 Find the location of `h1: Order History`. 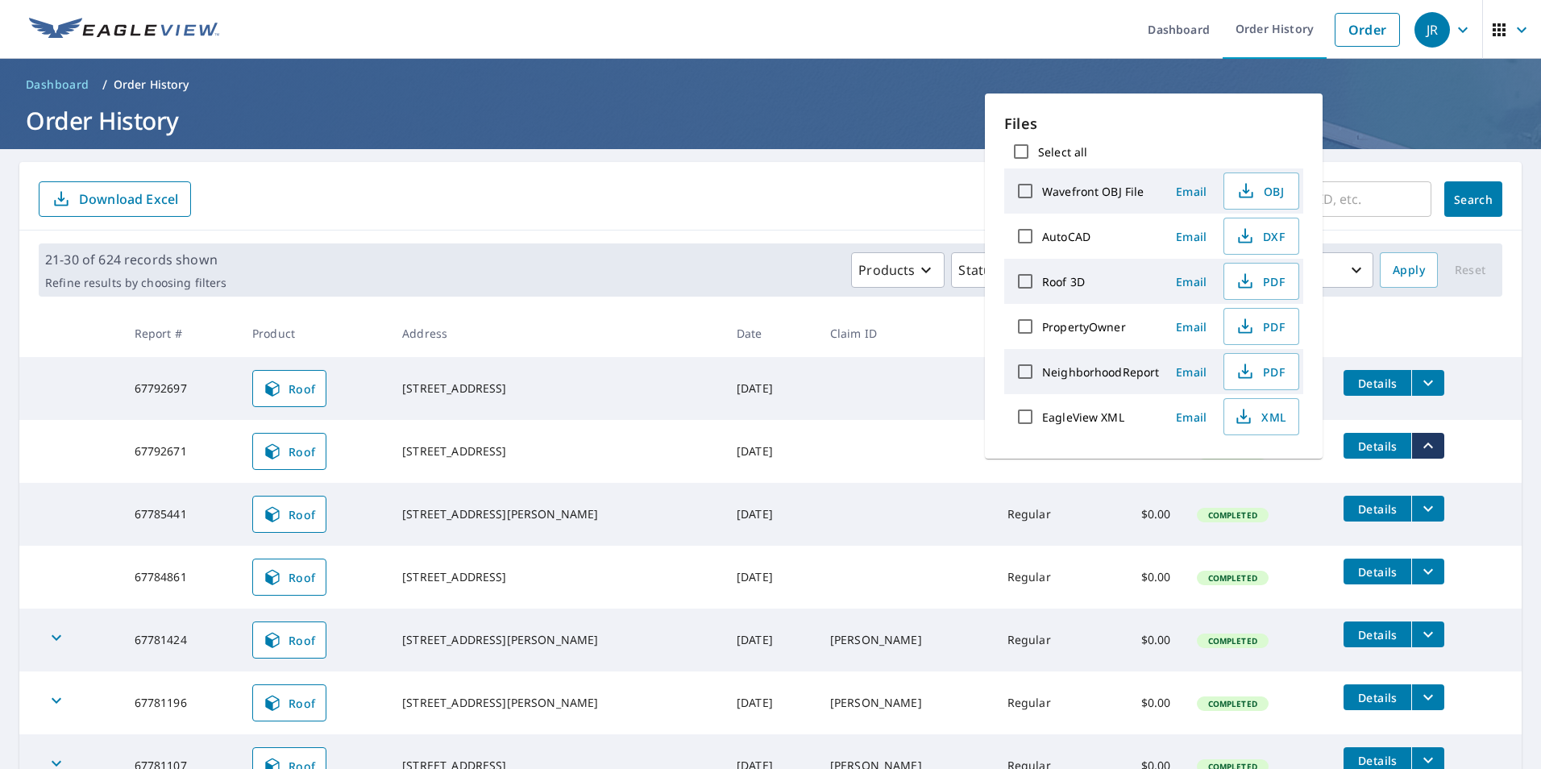

h1: Order History is located at coordinates (770, 120).